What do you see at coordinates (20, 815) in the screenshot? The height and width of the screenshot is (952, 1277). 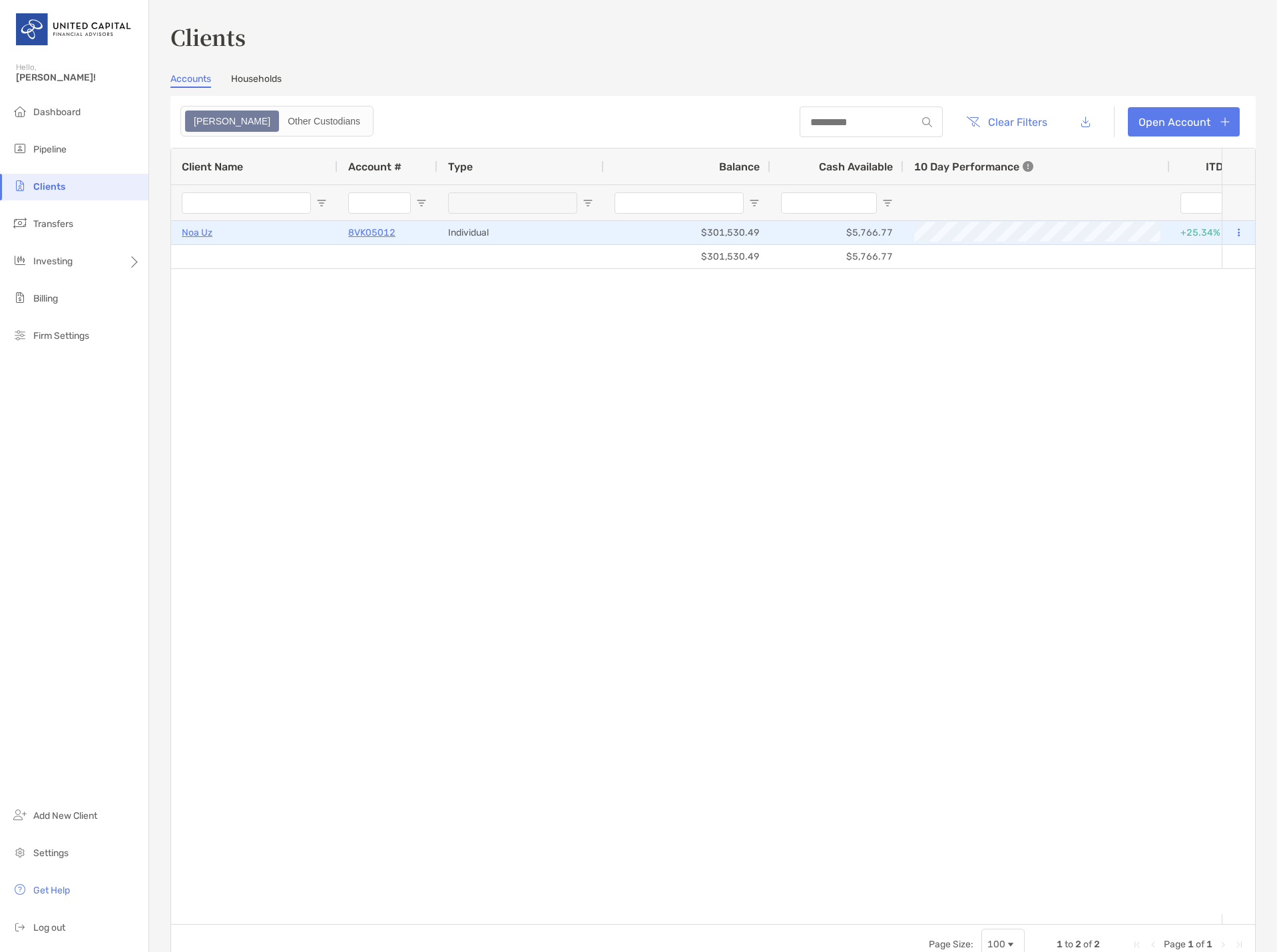 I see `img: add_new_client icon` at bounding box center [20, 815].